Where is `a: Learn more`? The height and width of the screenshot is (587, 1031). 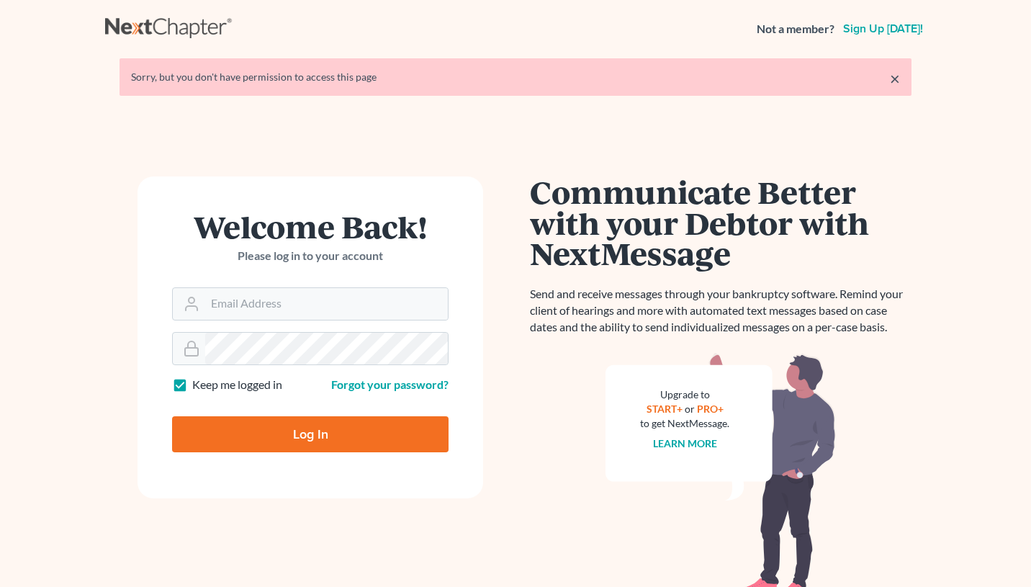
a: Learn more is located at coordinates (685, 443).